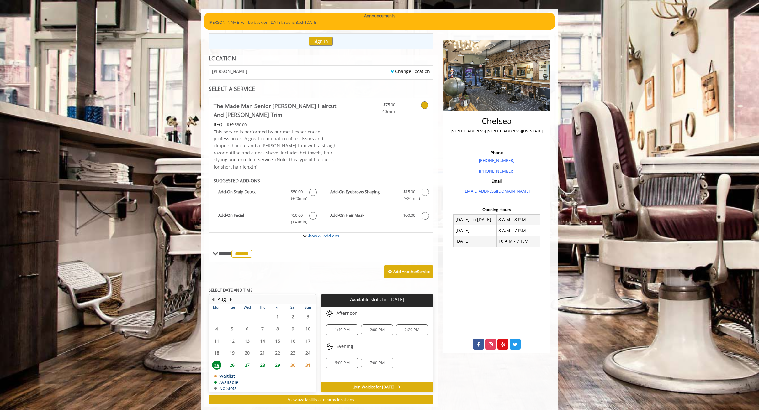  I want to click on b: Announcements, so click(379, 16).